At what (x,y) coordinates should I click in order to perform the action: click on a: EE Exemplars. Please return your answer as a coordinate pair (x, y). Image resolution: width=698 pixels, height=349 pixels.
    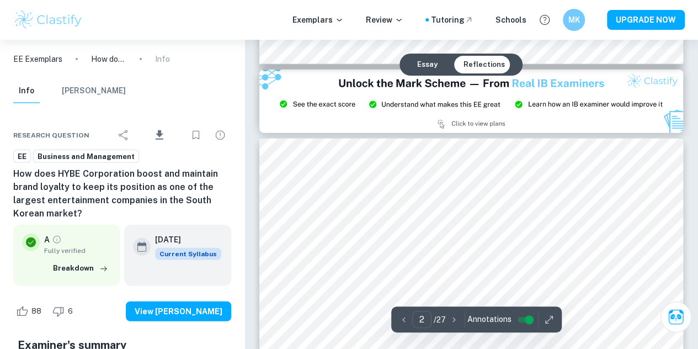
    Looking at the image, I should click on (38, 59).